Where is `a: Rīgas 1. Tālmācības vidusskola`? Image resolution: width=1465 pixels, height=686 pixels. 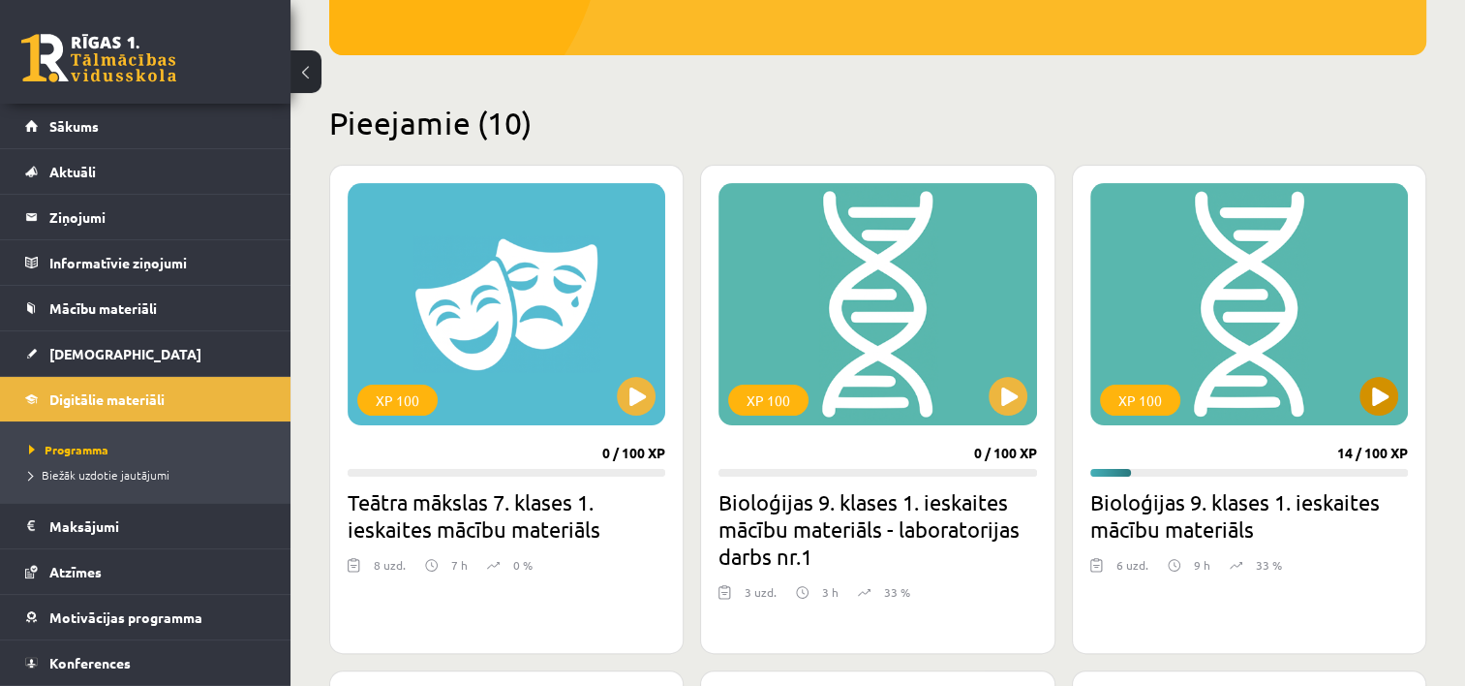 a: Rīgas 1. Tālmācības vidusskola is located at coordinates (99, 58).